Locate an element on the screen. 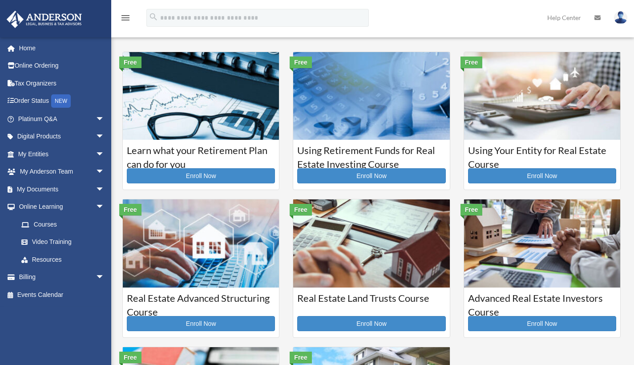 Image resolution: width=634 pixels, height=365 pixels. a: Platinum Q&Aarrow_drop_down is located at coordinates (62, 119).